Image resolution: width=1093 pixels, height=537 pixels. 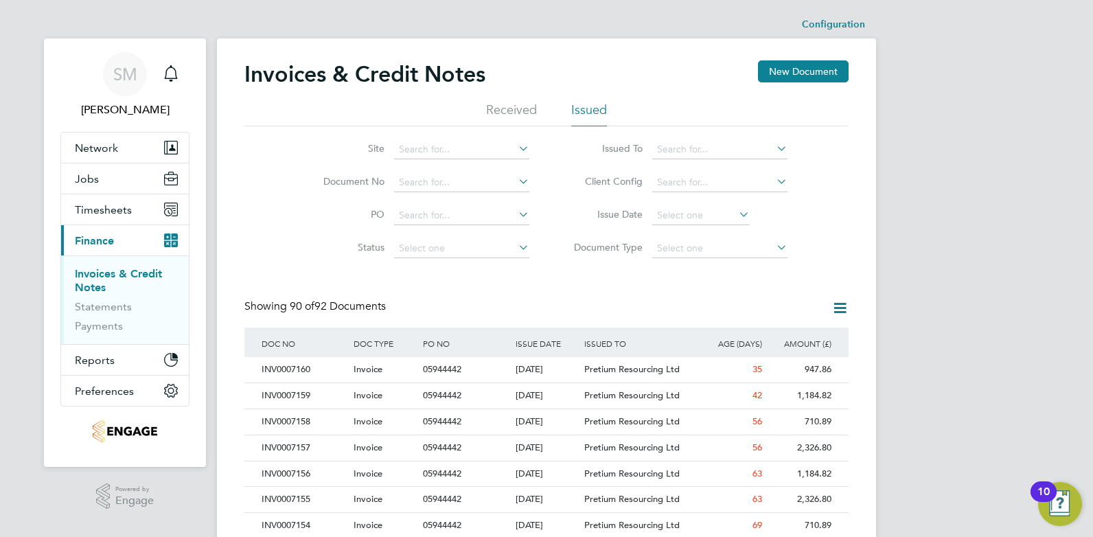 I want to click on span: Network, so click(x=96, y=148).